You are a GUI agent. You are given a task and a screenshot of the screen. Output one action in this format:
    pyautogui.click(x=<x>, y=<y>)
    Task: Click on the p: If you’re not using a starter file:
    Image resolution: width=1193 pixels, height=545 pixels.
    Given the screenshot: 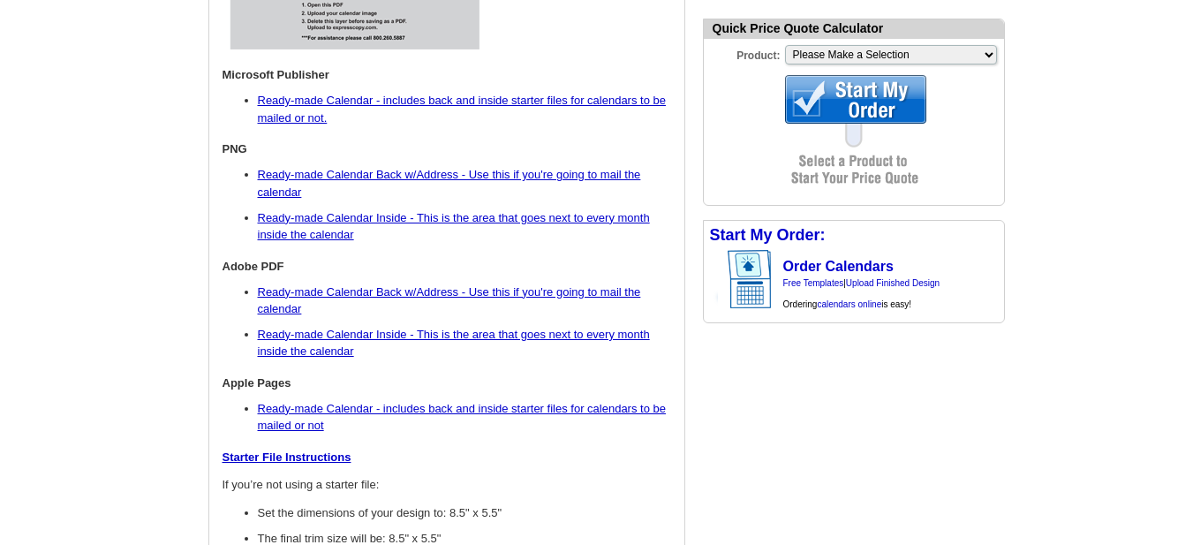 What is the action you would take?
    pyautogui.click(x=447, y=485)
    